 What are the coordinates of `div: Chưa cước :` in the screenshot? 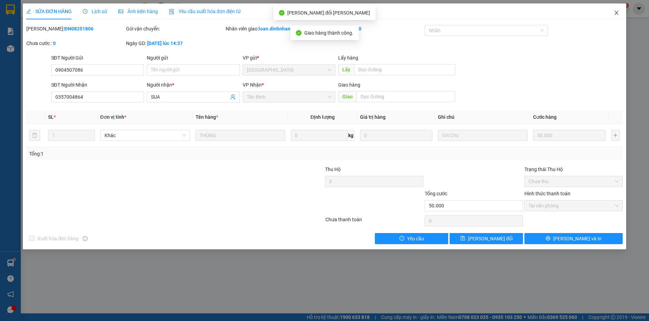 It's located at (75, 43).